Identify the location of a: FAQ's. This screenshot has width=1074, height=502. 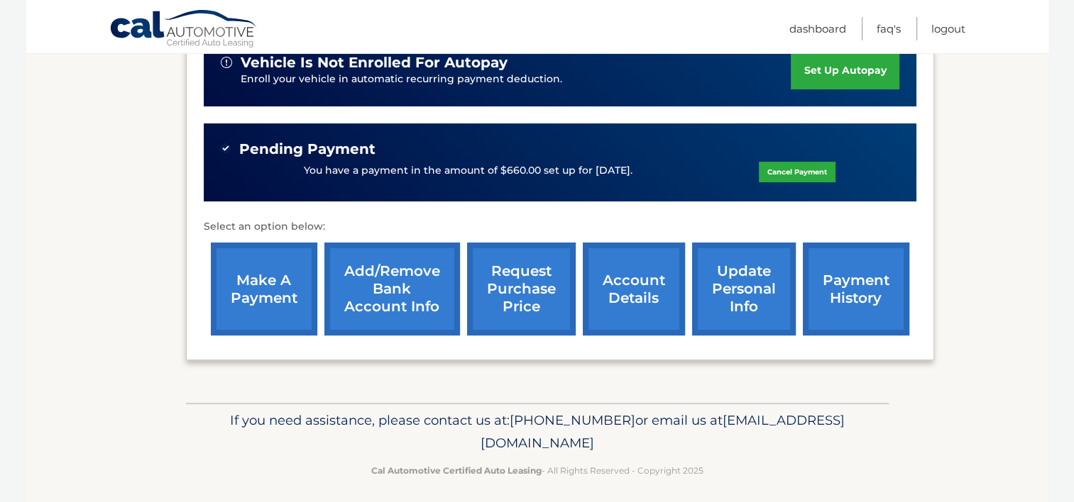
(889, 28).